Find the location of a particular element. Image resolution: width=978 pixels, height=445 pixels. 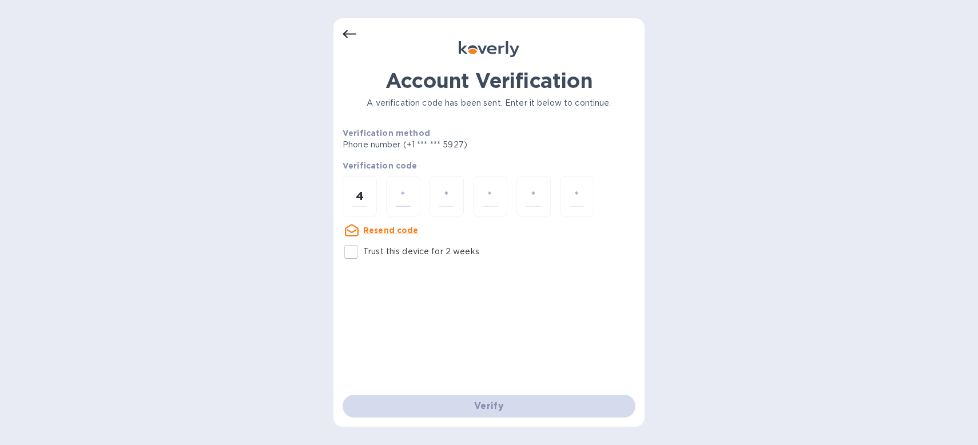

p: Verification code is located at coordinates (489, 166).